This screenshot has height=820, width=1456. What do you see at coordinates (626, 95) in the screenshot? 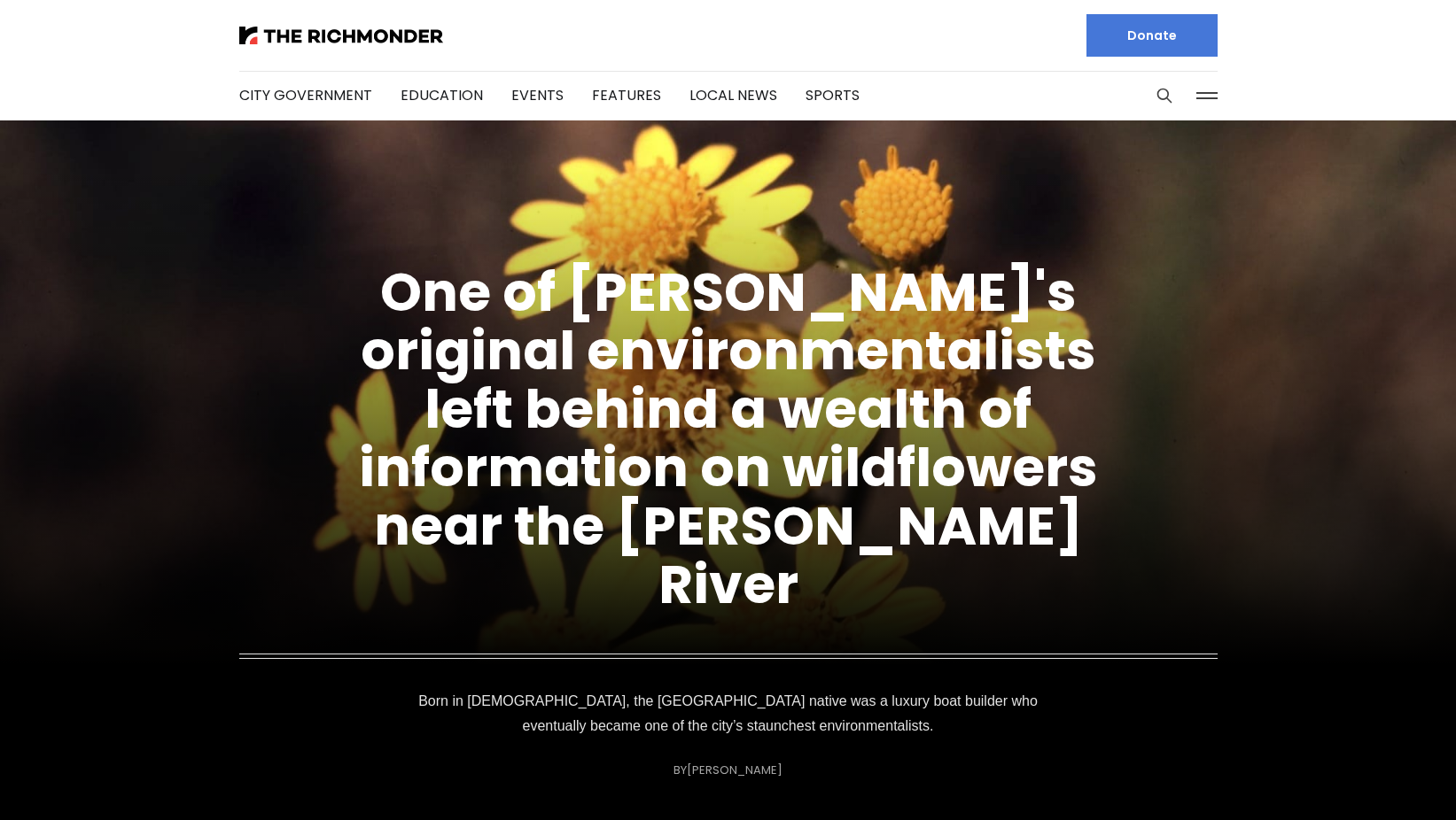
I see `a: Features` at bounding box center [626, 95].